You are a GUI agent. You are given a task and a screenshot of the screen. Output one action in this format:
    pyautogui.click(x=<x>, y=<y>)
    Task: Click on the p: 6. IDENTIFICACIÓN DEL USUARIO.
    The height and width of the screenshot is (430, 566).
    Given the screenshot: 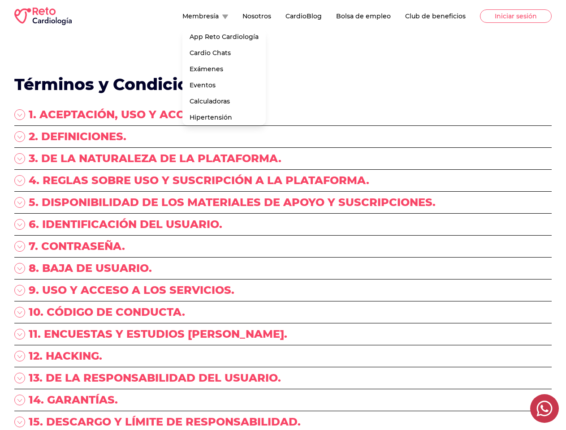 What is the action you would take?
    pyautogui.click(x=125, y=224)
    